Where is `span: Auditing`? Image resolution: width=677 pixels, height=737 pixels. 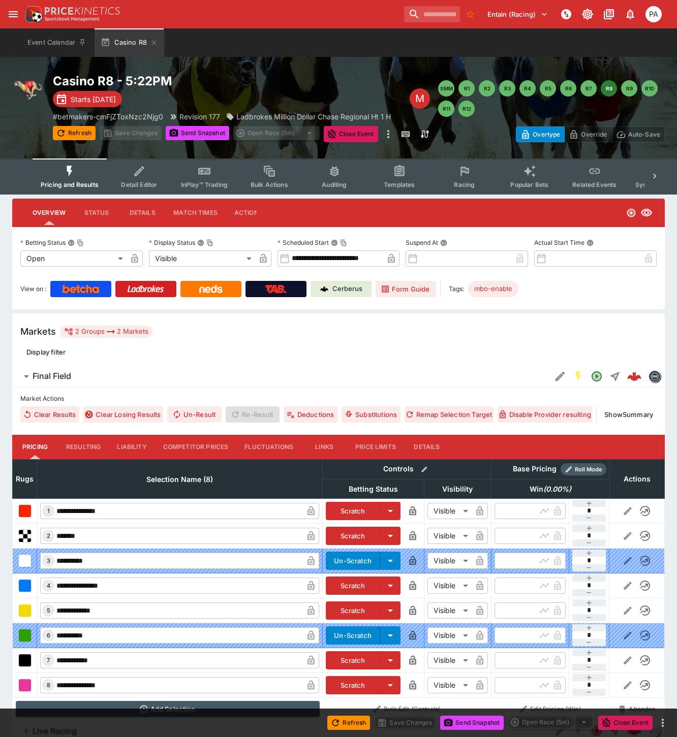
span: Auditing is located at coordinates (334, 184).